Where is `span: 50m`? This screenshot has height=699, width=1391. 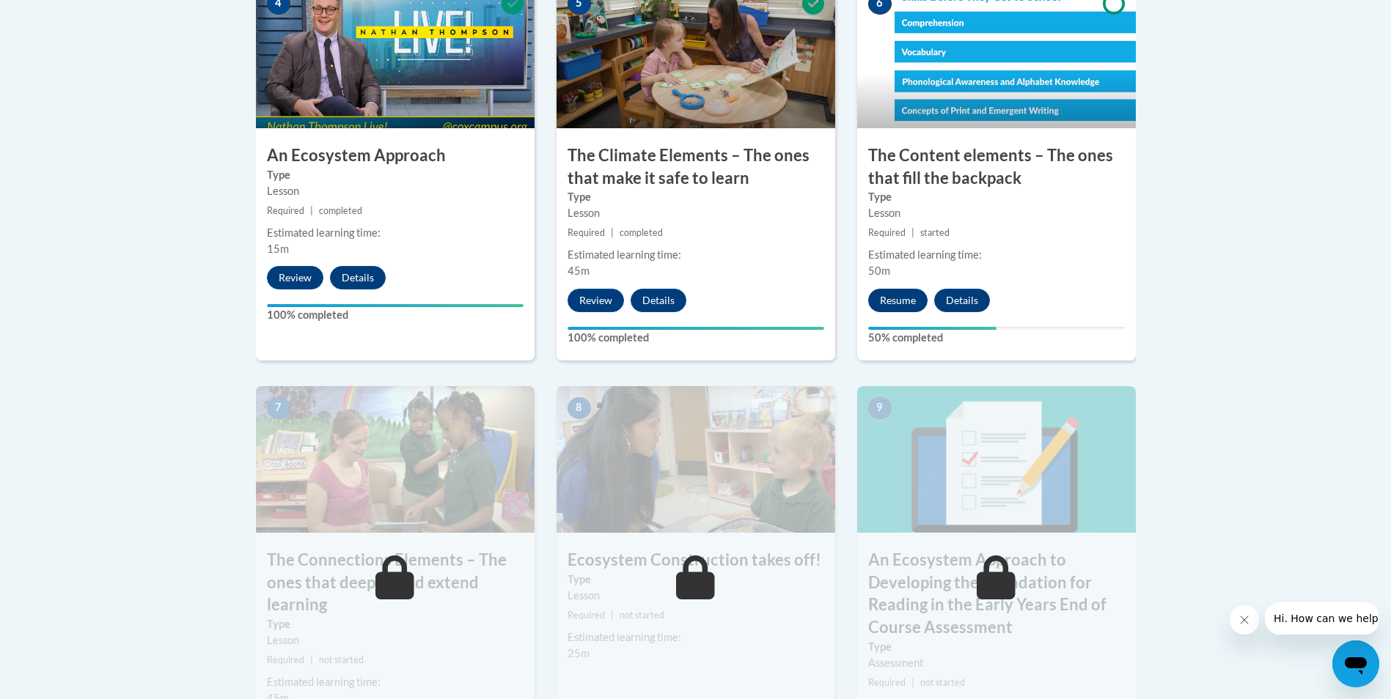
span: 50m is located at coordinates (879, 271).